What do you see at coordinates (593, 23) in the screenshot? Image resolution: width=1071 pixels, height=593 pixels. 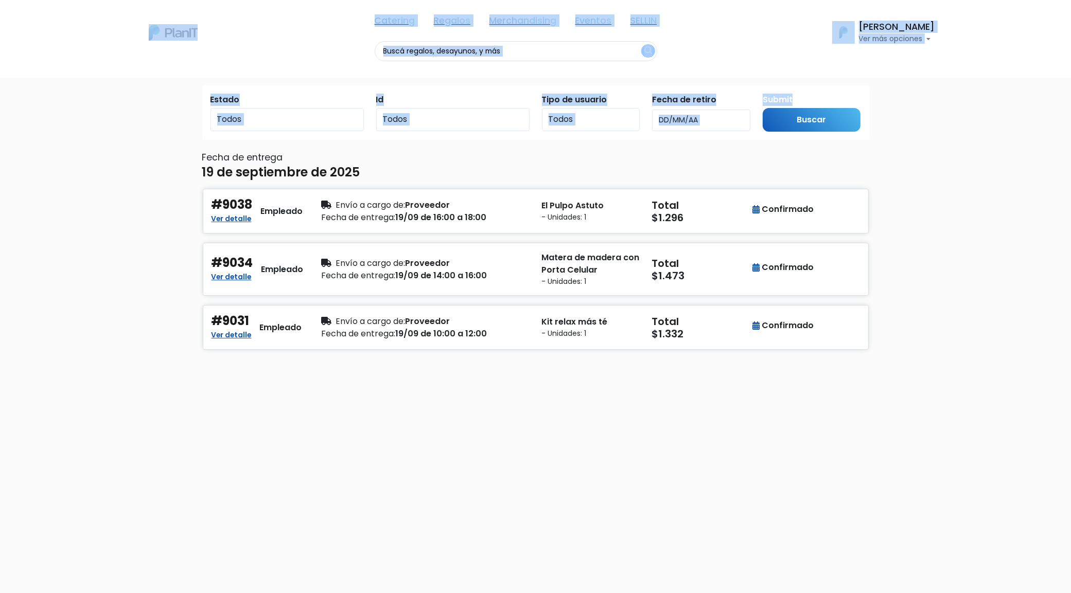 I see `a: Eventos` at bounding box center [593, 23].